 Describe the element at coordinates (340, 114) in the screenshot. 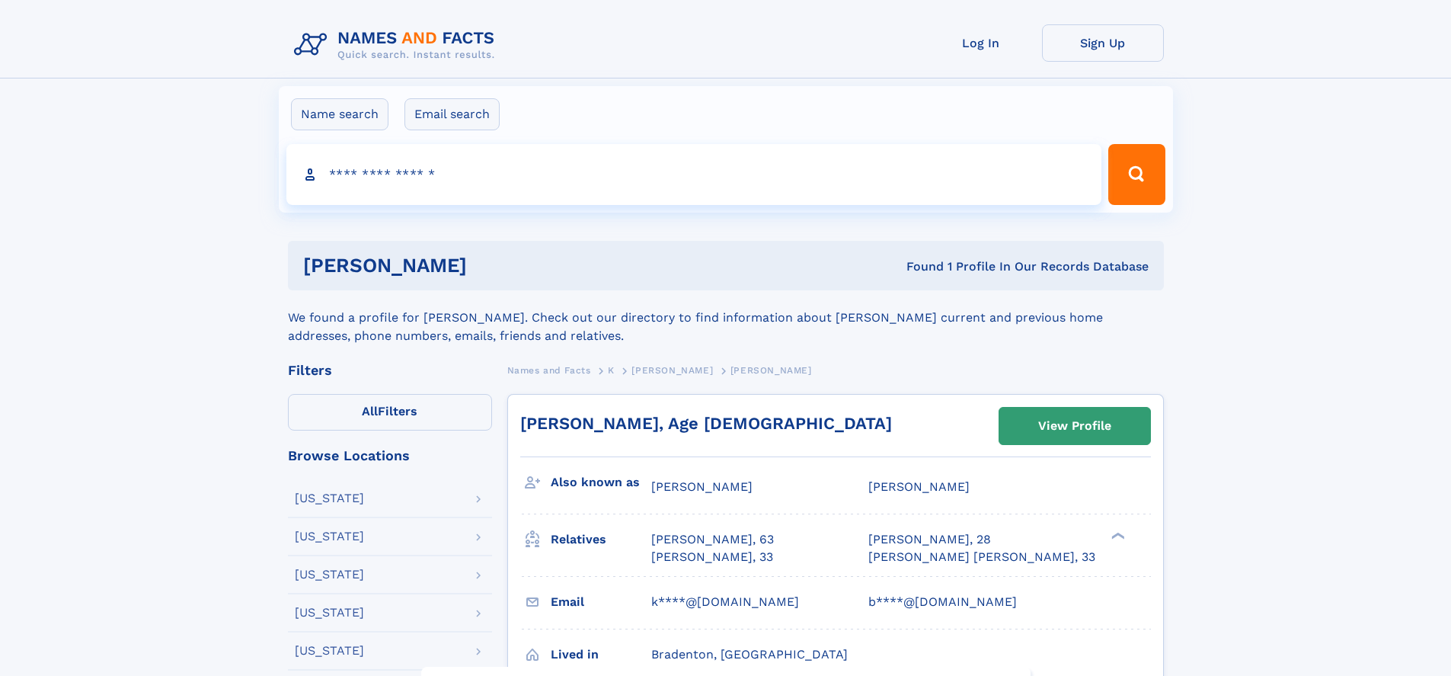

I see `label: Name search` at that location.